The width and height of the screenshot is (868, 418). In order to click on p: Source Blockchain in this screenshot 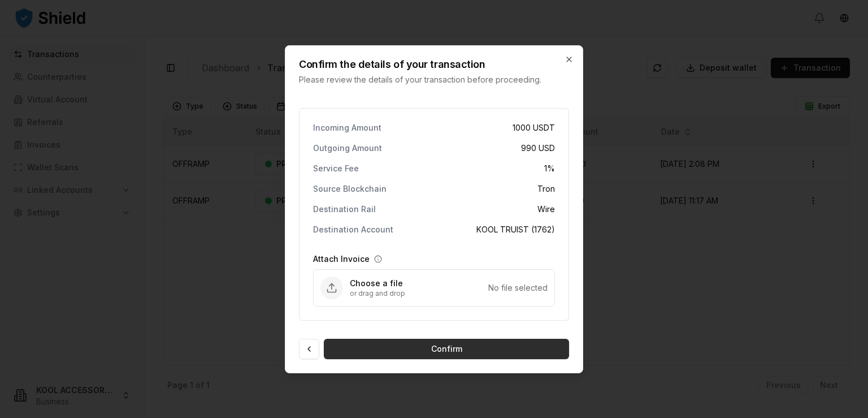, I will do `click(350, 189)`.